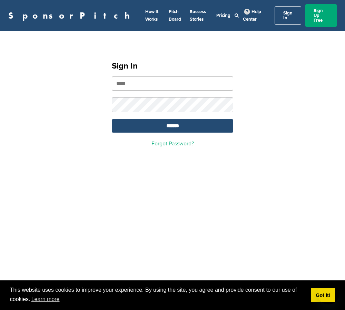 The height and width of the screenshot is (310, 345). What do you see at coordinates (46, 300) in the screenshot?
I see `a: learn more about cookies` at bounding box center [46, 300].